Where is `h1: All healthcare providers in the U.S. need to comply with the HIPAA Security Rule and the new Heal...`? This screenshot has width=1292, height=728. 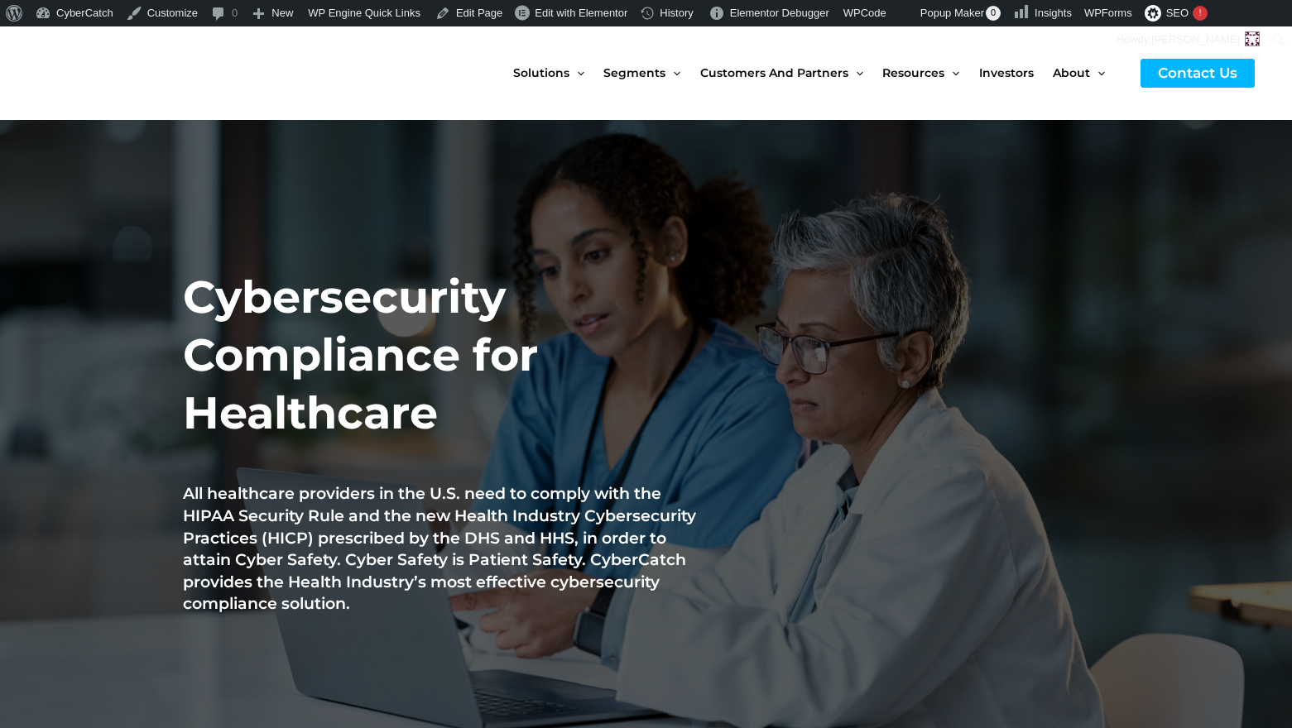 h1: All healthcare providers in the U.S. need to comply with the HIPAA Security Rule and the new Heal... is located at coordinates (443, 550).